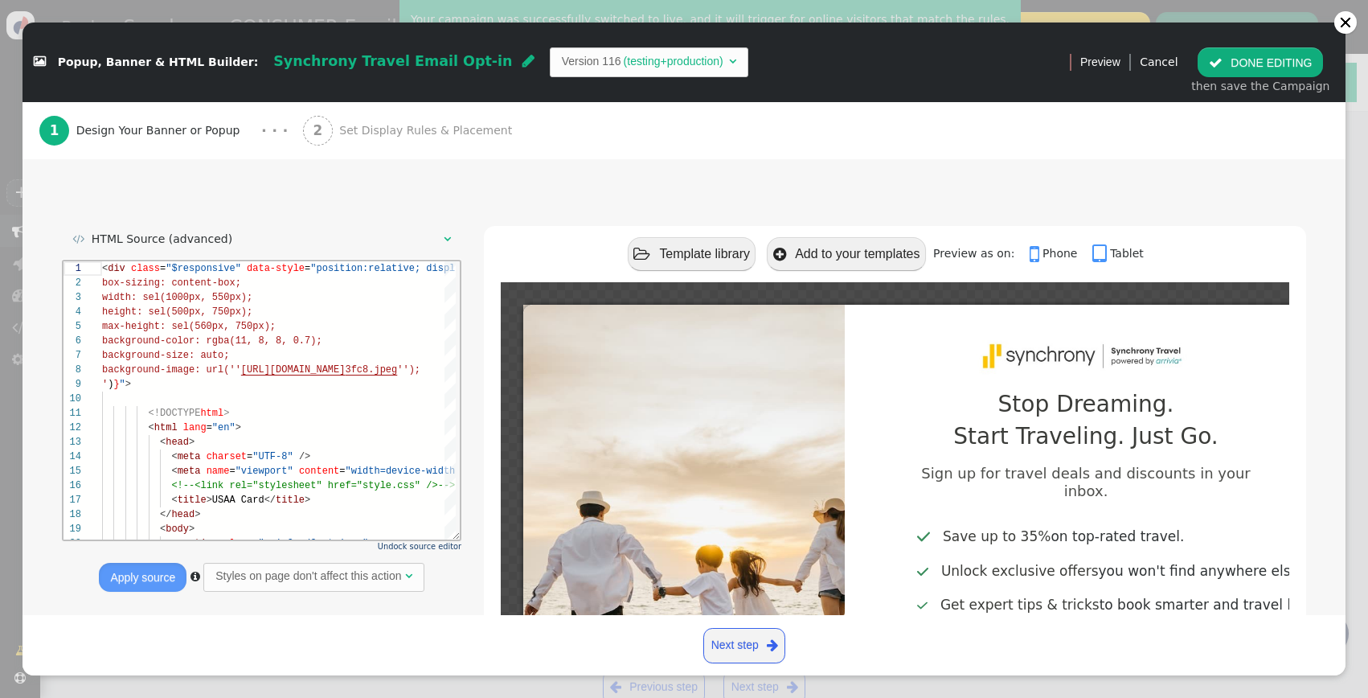  Describe the element at coordinates (162, 130) in the screenshot. I see `span: Design Your Banner or Popup` at that location.